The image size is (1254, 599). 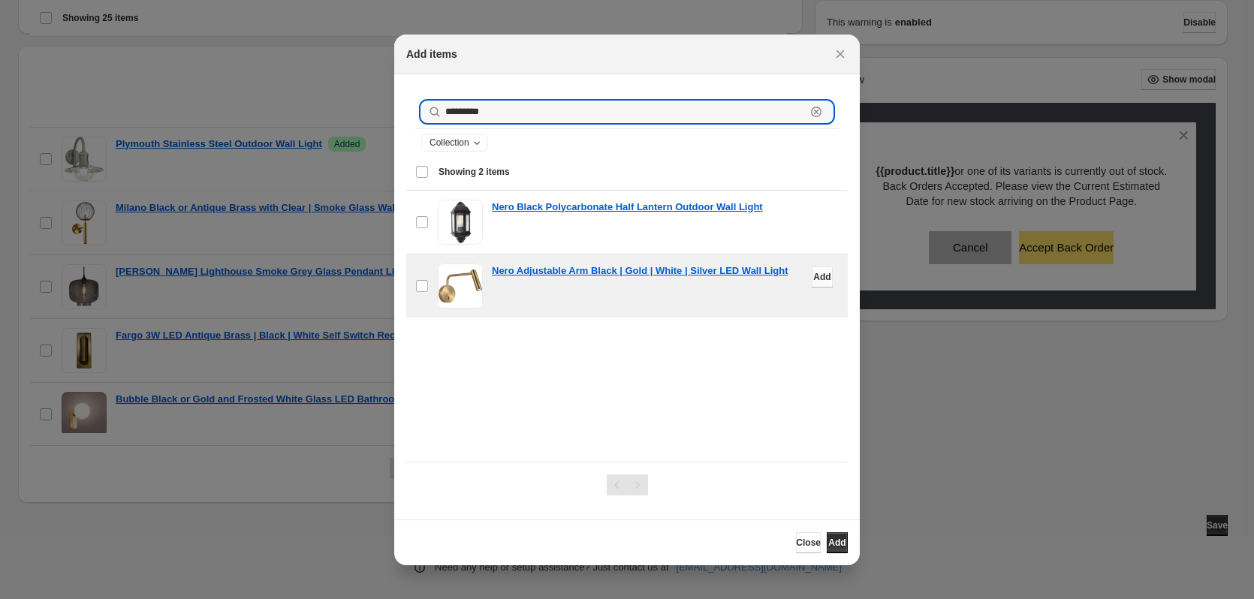 I want to click on nav: Pagination, so click(x=627, y=485).